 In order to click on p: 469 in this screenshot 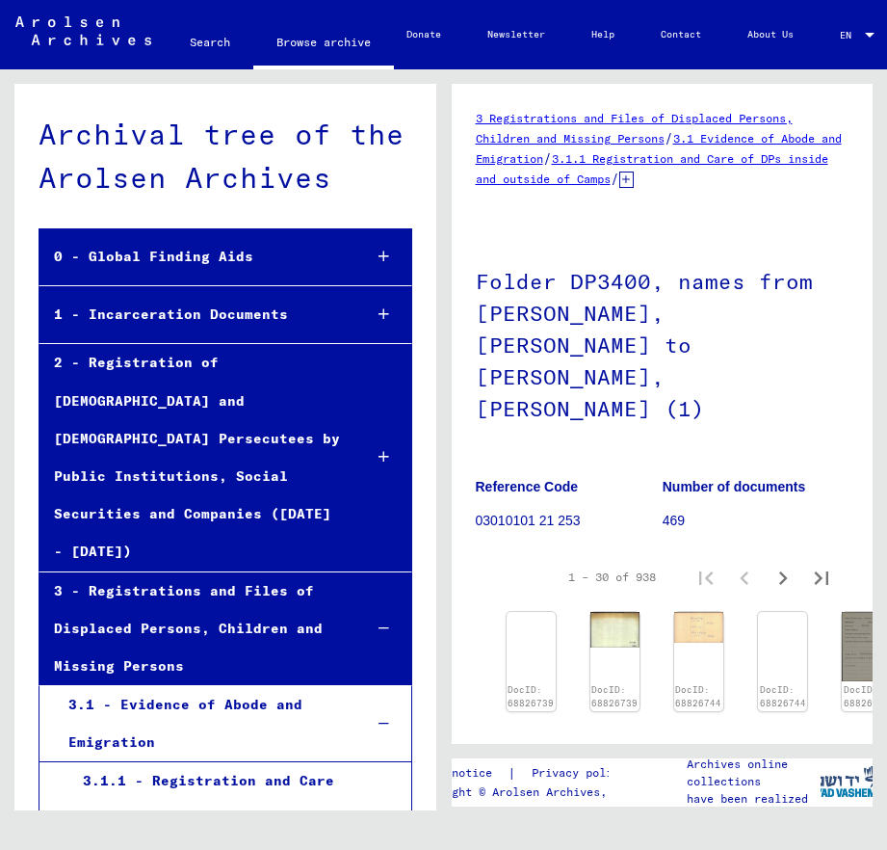, I will do `click(755, 520)`.